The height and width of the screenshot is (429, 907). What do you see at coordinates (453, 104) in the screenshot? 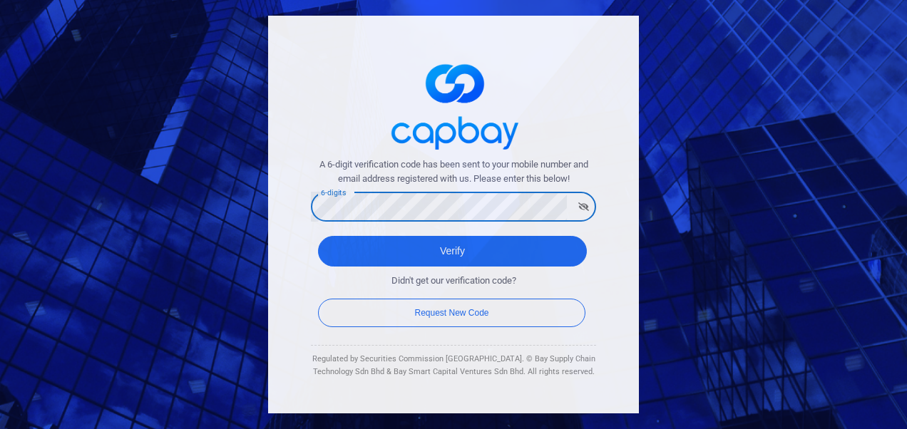
I see `img: logo` at bounding box center [453, 104].